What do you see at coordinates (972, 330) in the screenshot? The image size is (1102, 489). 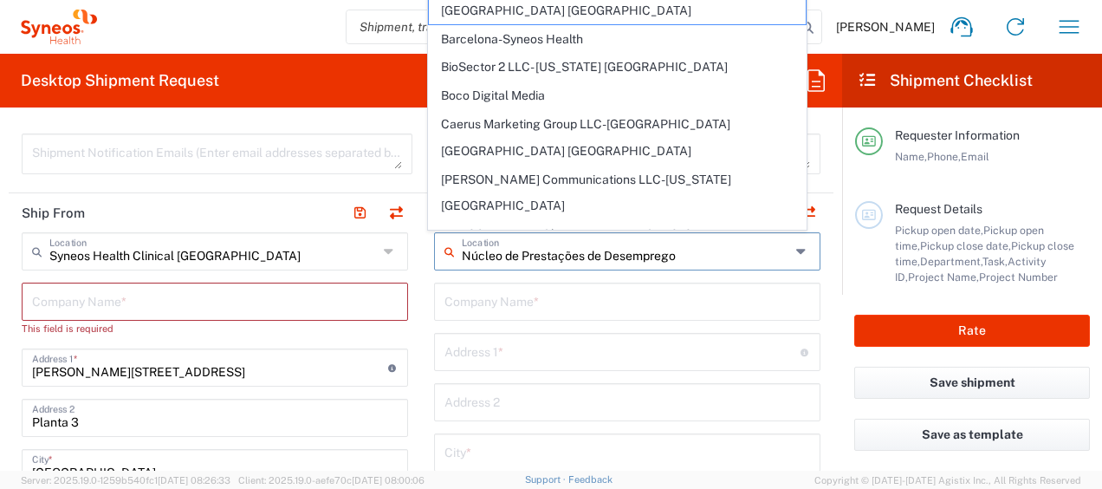 I see `button: Rate` at bounding box center [972, 330].